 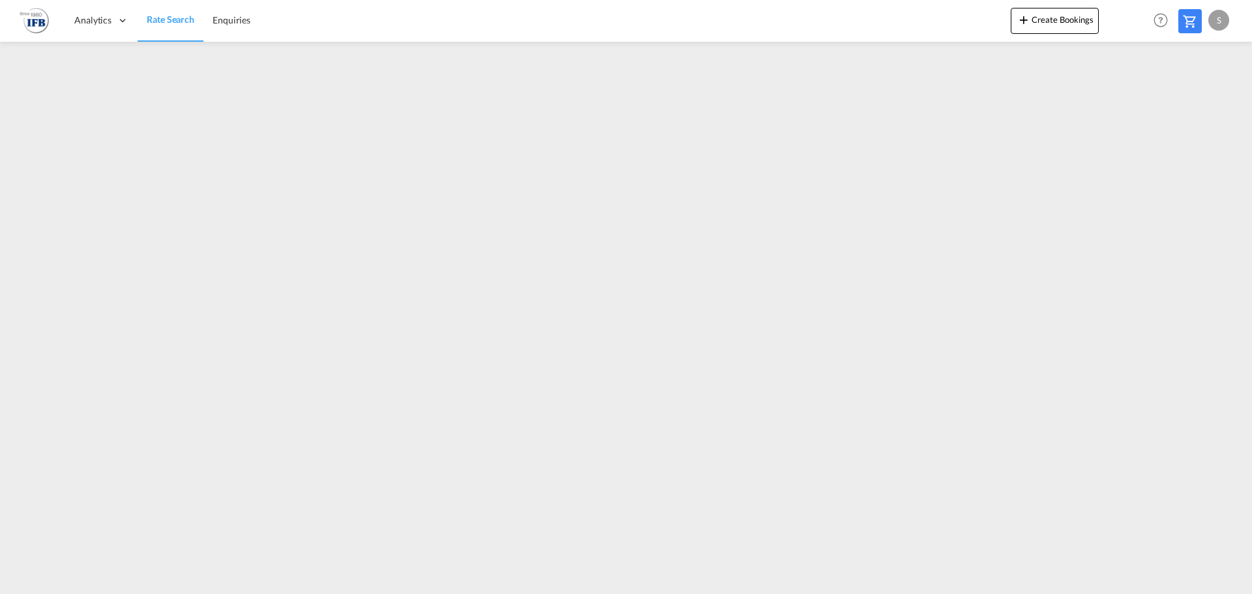 What do you see at coordinates (1054, 21) in the screenshot?
I see `button: icon-plus 400-fgCreate Bookings` at bounding box center [1054, 21].